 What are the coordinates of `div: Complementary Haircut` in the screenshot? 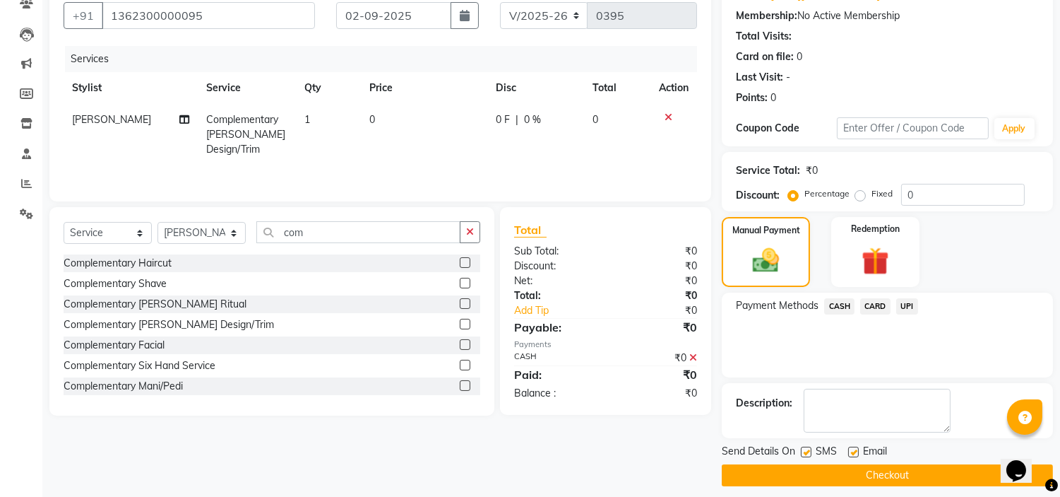 It's located at (117, 263).